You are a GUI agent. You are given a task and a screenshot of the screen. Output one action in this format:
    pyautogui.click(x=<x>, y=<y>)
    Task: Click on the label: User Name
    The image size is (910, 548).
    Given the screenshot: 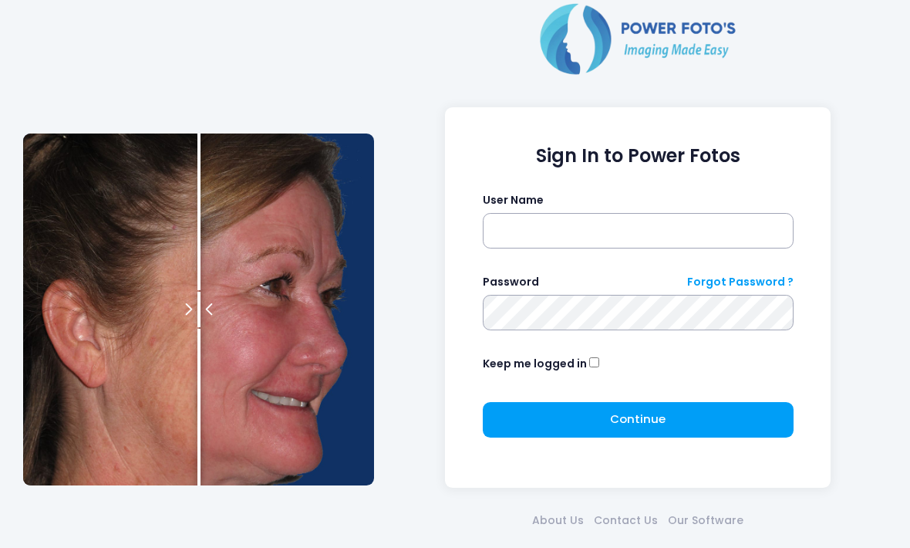 What is the action you would take?
    pyautogui.click(x=513, y=200)
    